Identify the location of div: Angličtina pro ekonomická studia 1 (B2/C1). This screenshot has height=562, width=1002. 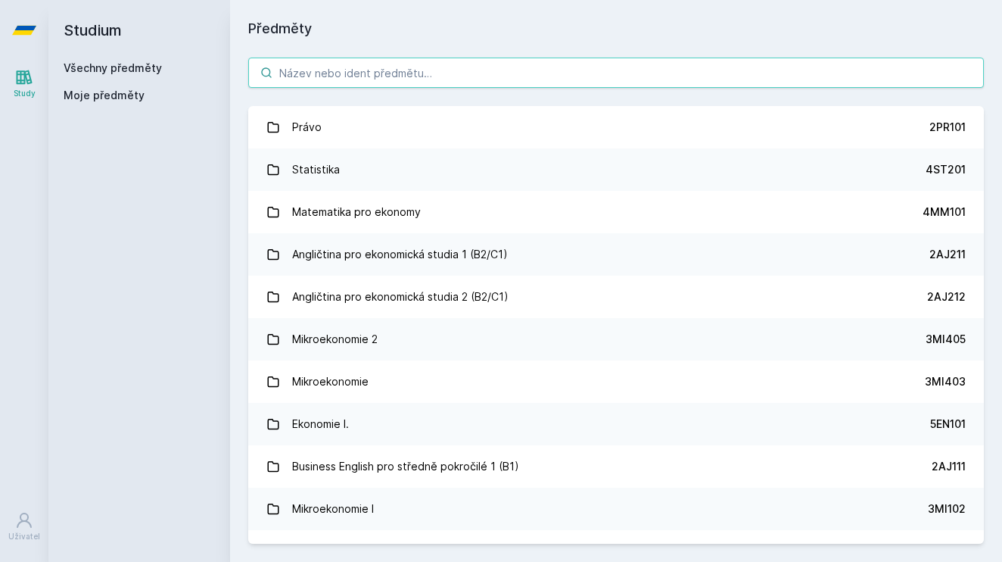
(400, 254).